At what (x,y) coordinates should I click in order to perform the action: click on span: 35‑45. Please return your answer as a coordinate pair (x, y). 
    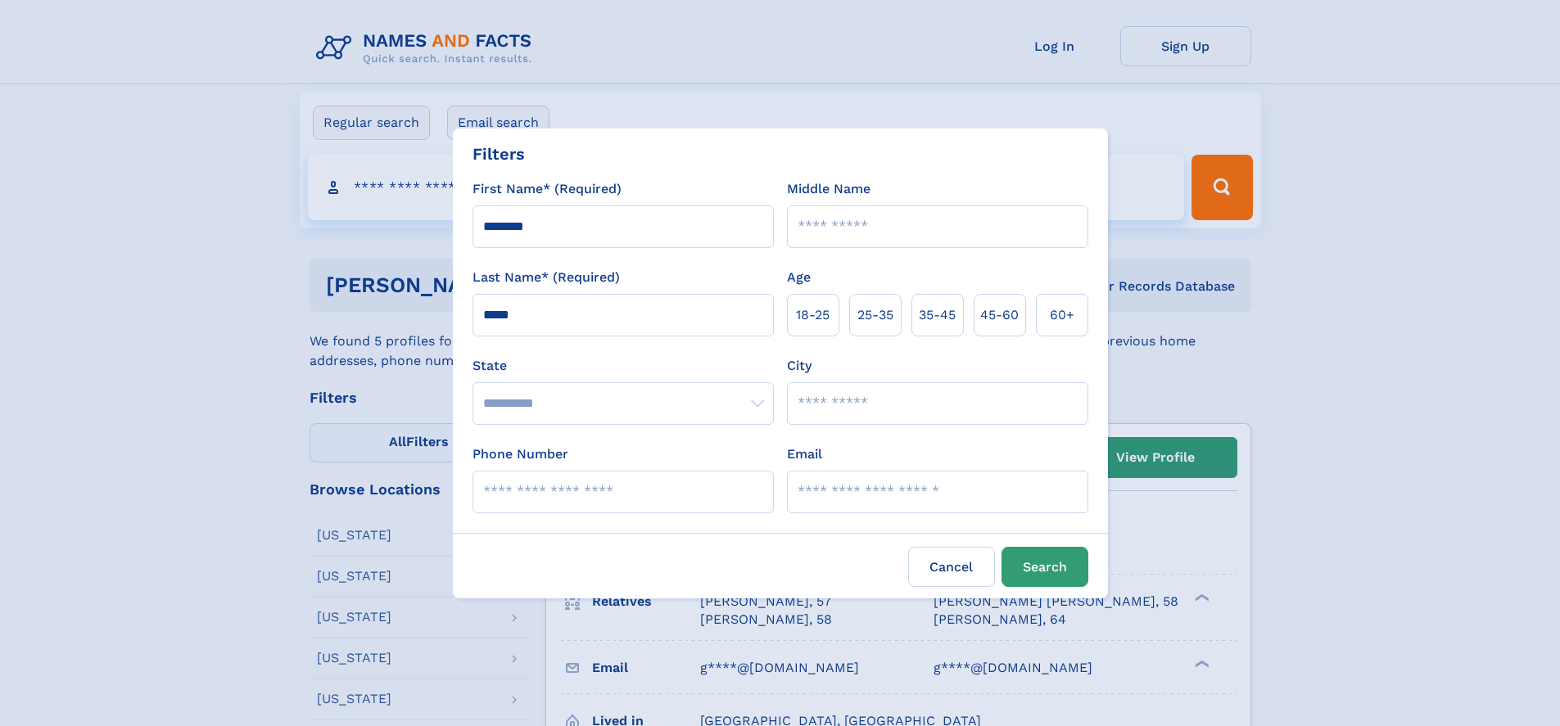
    Looking at the image, I should click on (937, 315).